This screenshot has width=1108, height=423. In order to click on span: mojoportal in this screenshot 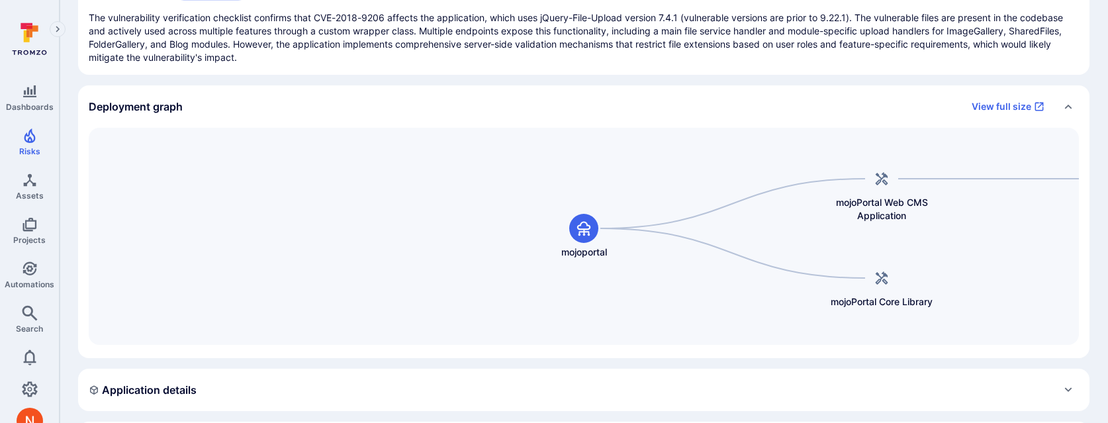, I will do `click(584, 252)`.